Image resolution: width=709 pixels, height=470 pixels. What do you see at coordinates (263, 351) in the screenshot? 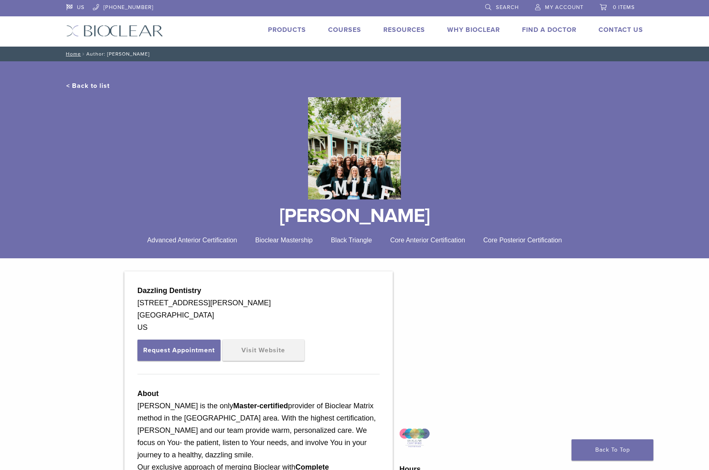
I see `a: Visit Website` at bounding box center [263, 351].